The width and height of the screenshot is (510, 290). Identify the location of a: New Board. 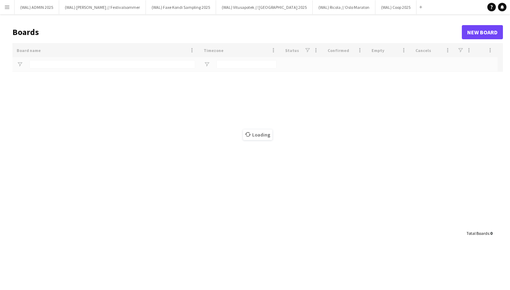
(482, 32).